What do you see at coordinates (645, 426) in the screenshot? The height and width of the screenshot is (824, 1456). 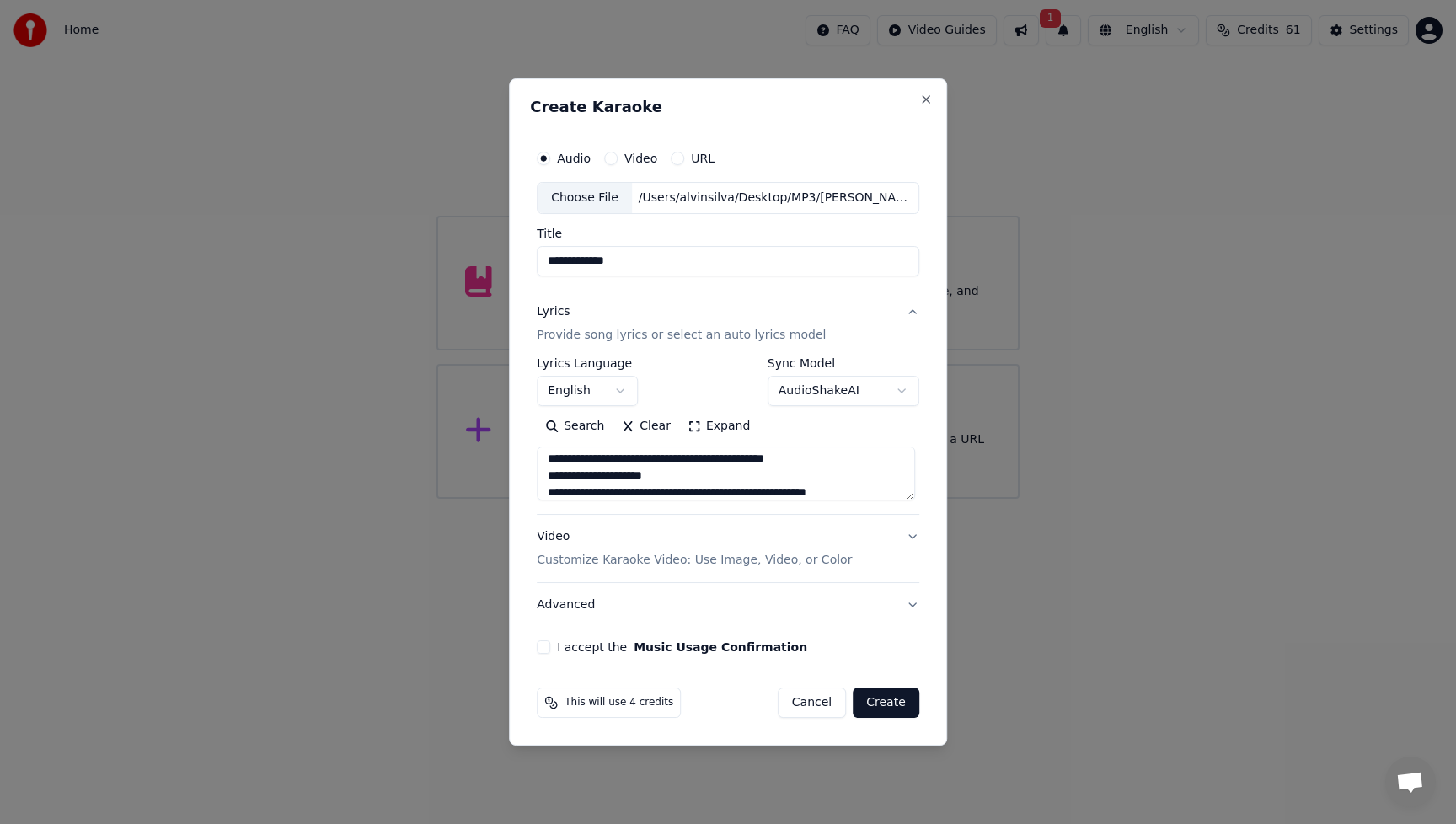 I see `button: Clear` at bounding box center [645, 426].